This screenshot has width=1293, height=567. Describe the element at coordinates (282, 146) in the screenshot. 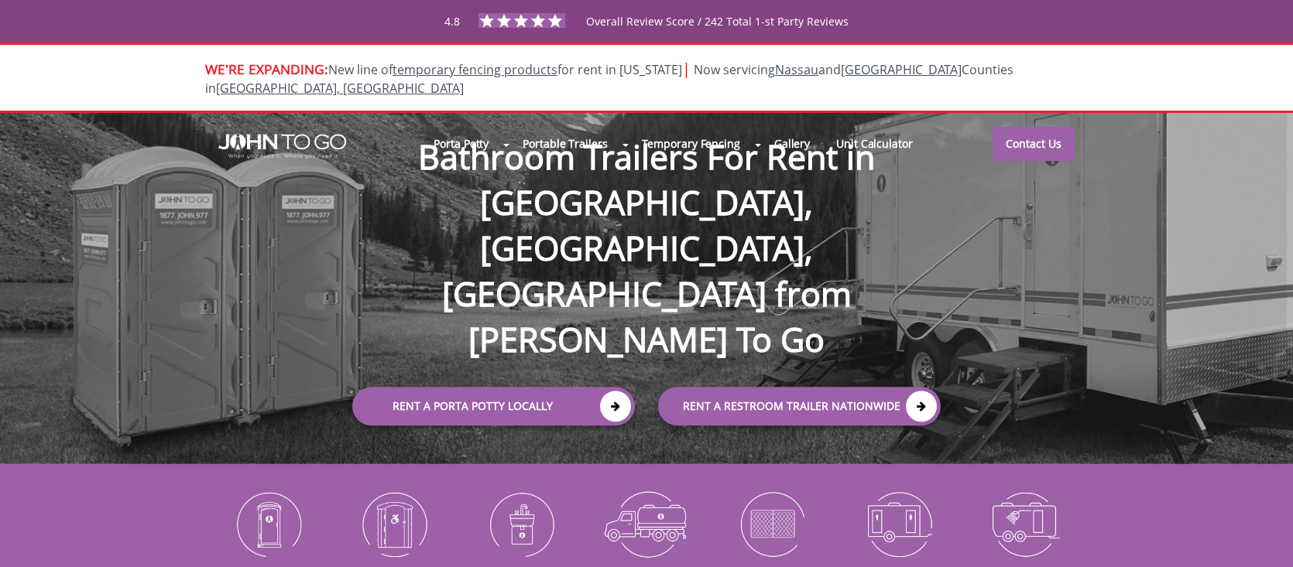

I see `img: JOHN to go` at that location.